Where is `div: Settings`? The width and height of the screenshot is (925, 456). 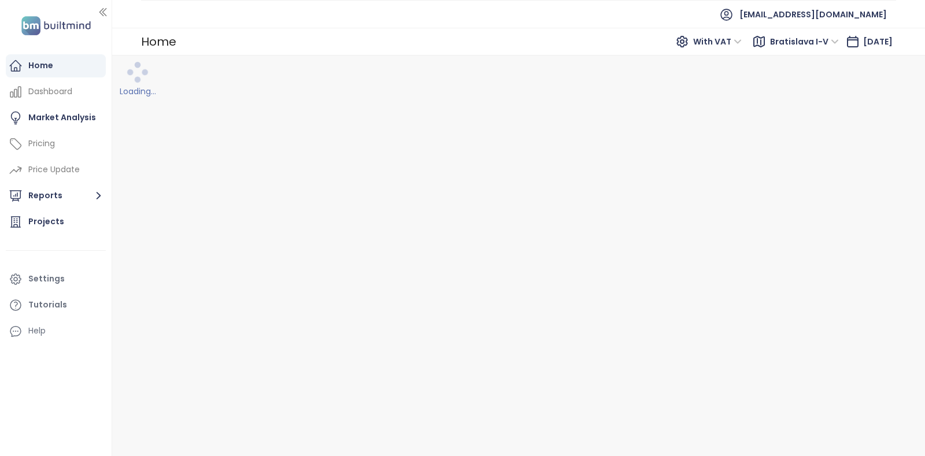 div: Settings is located at coordinates (46, 279).